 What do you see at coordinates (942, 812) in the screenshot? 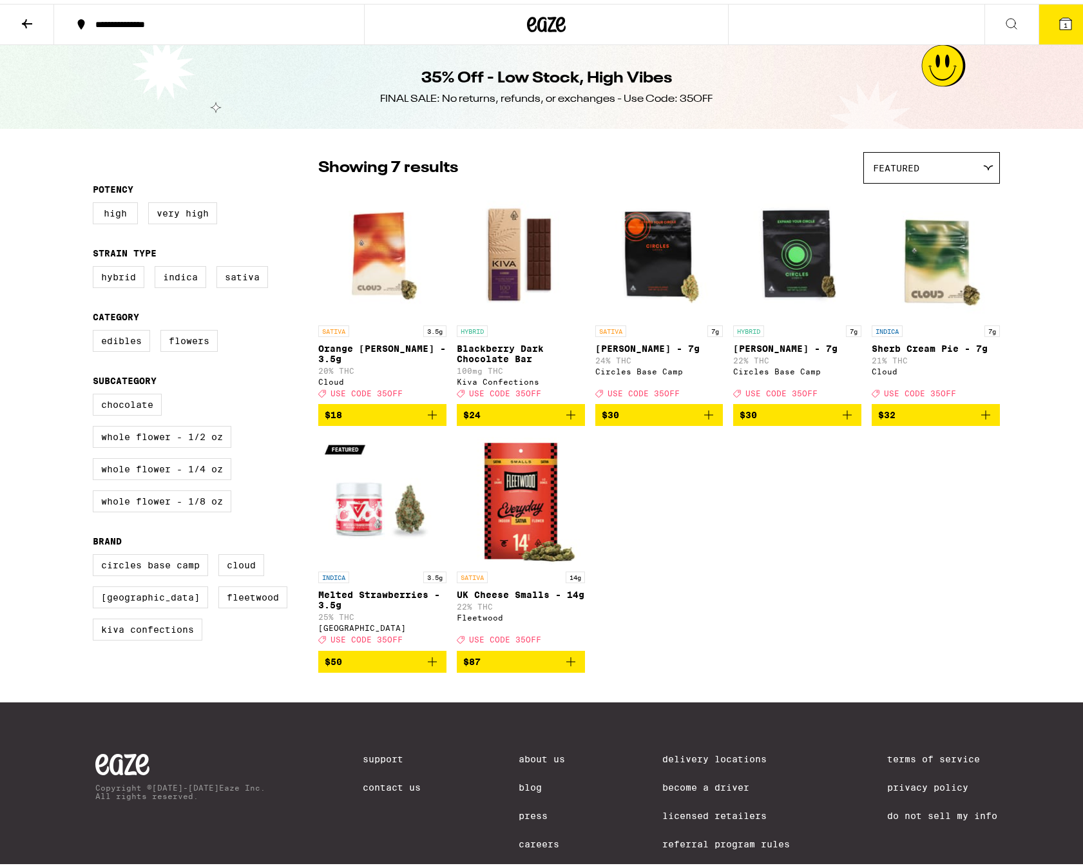
I see `a: Do Not Sell My Info` at bounding box center [942, 812].